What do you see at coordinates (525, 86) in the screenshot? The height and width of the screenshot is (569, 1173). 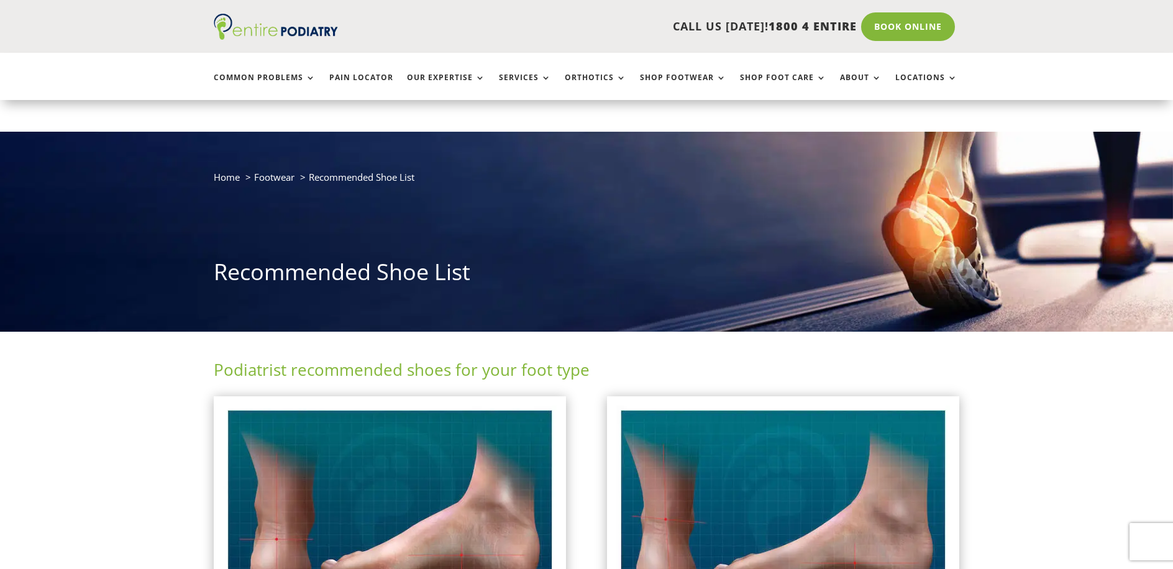 I see `a: Services` at bounding box center [525, 86].